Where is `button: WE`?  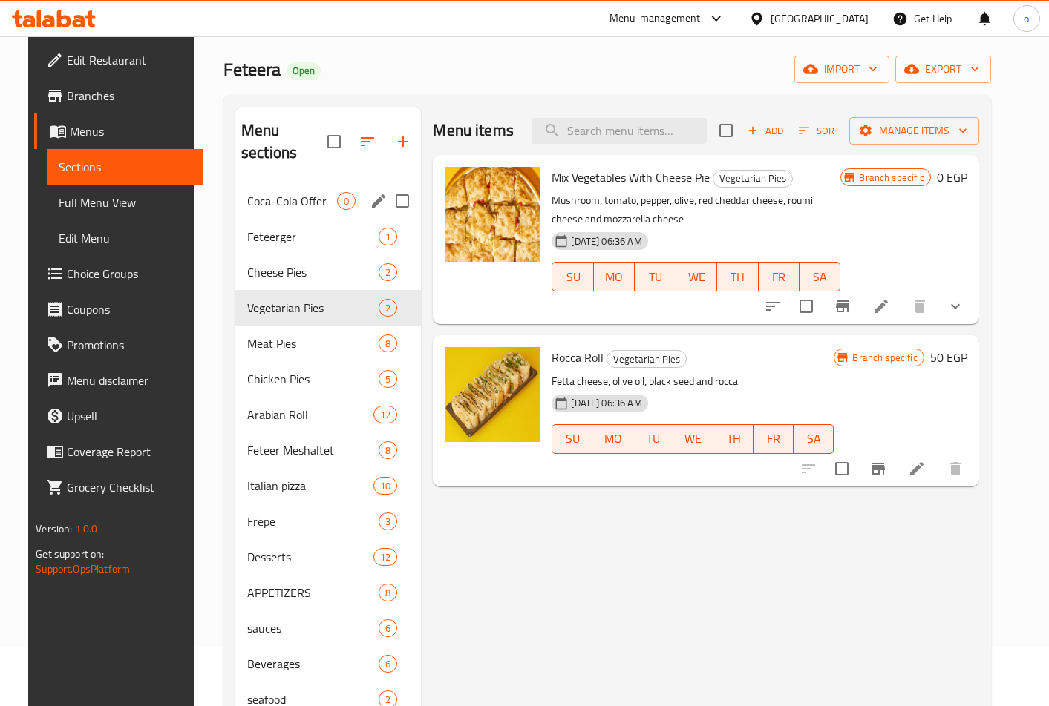 button: WE is located at coordinates (696, 277).